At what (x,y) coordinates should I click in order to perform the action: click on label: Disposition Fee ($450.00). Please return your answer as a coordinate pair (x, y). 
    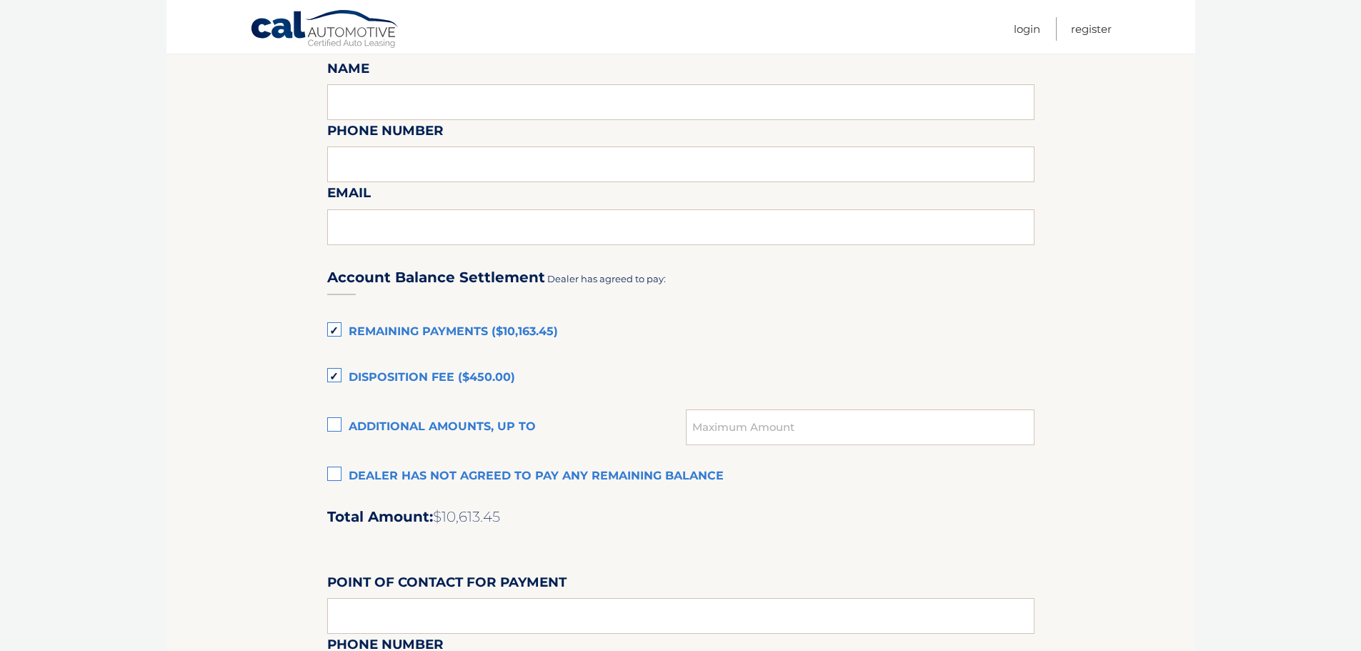
    Looking at the image, I should click on (681, 378).